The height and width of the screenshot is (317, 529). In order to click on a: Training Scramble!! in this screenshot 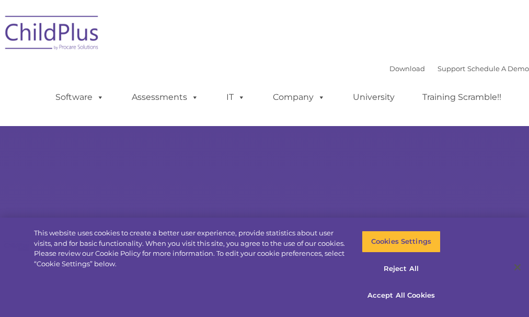, I will do `click(461, 97)`.